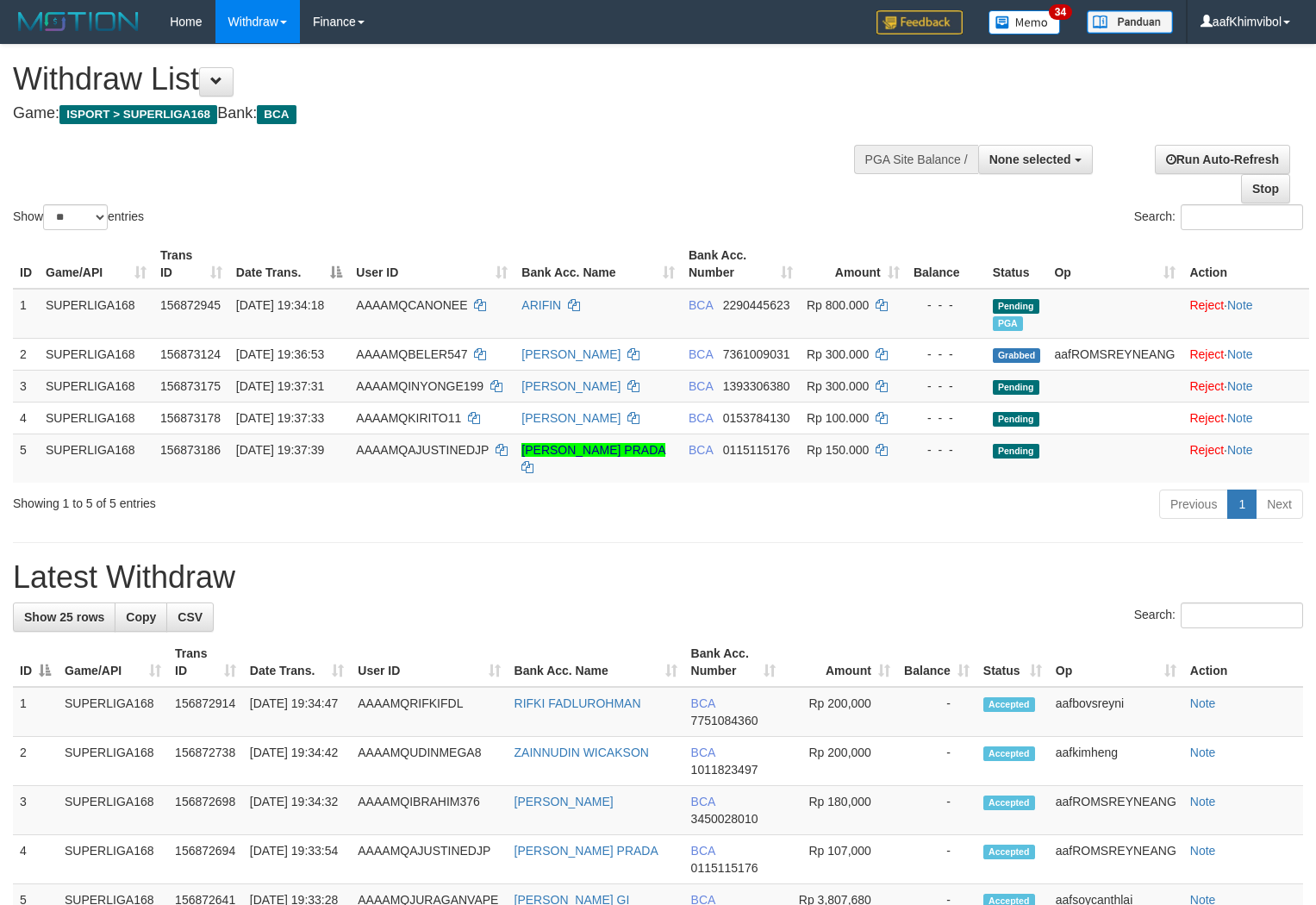 This screenshot has height=905, width=1316. I want to click on img: Feedback.jpg, so click(920, 22).